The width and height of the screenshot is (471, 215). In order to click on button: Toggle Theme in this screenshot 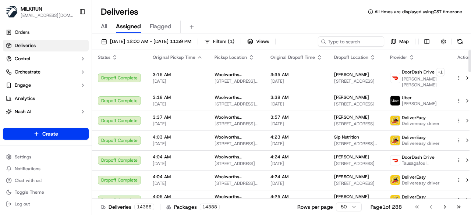, I will do `click(46, 193)`.